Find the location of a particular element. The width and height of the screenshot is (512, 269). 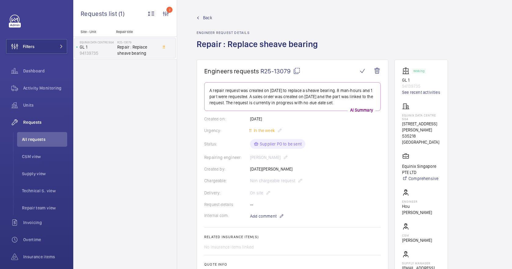

span: Filters is located at coordinates (29, 46).